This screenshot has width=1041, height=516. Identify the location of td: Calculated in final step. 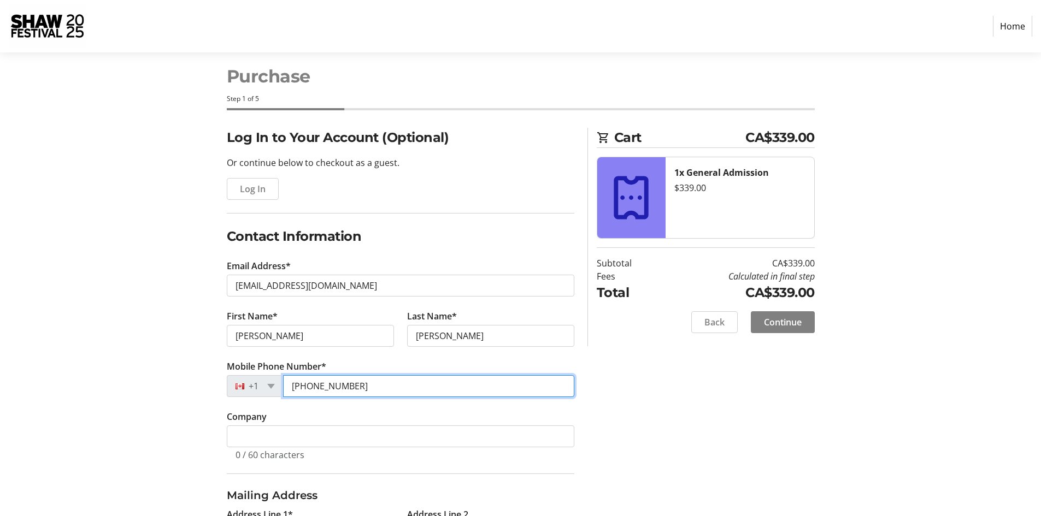
(737, 276).